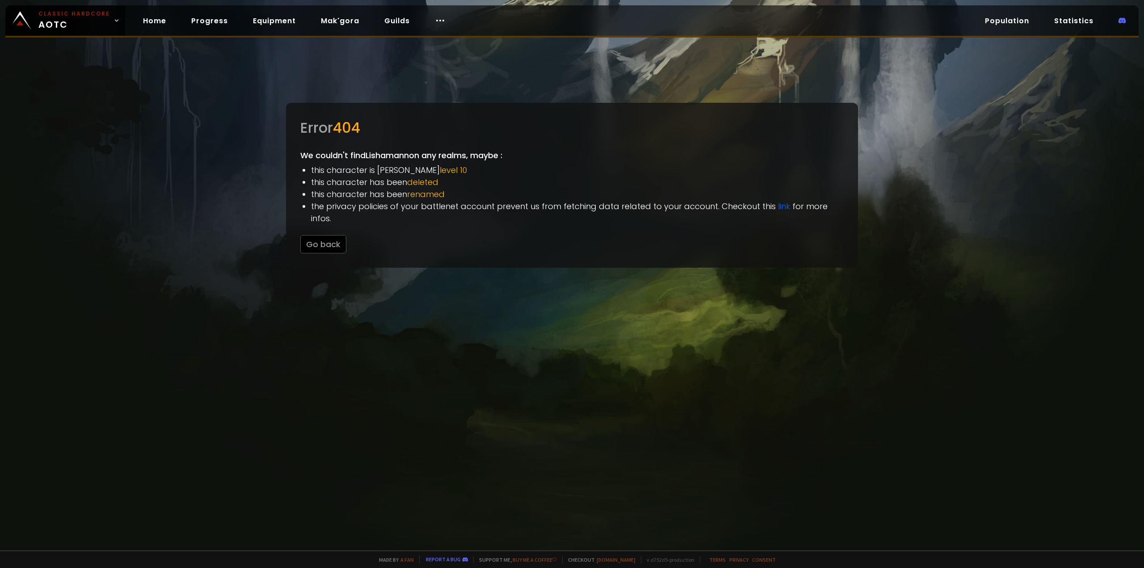 The height and width of the screenshot is (568, 1144). I want to click on span: level 10, so click(453, 170).